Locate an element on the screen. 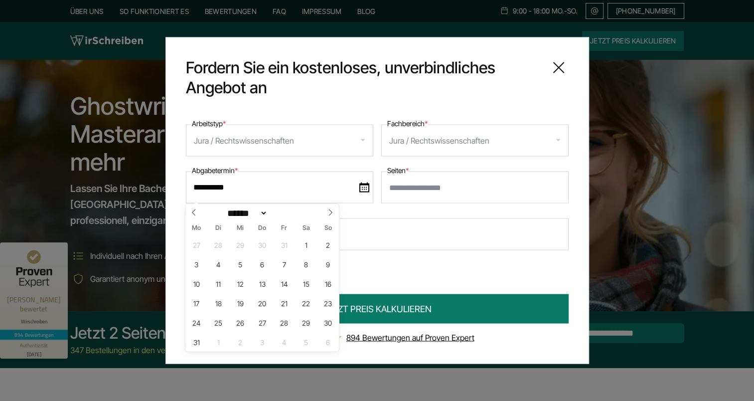  span: August 29, 2026 is located at coordinates (306, 322).